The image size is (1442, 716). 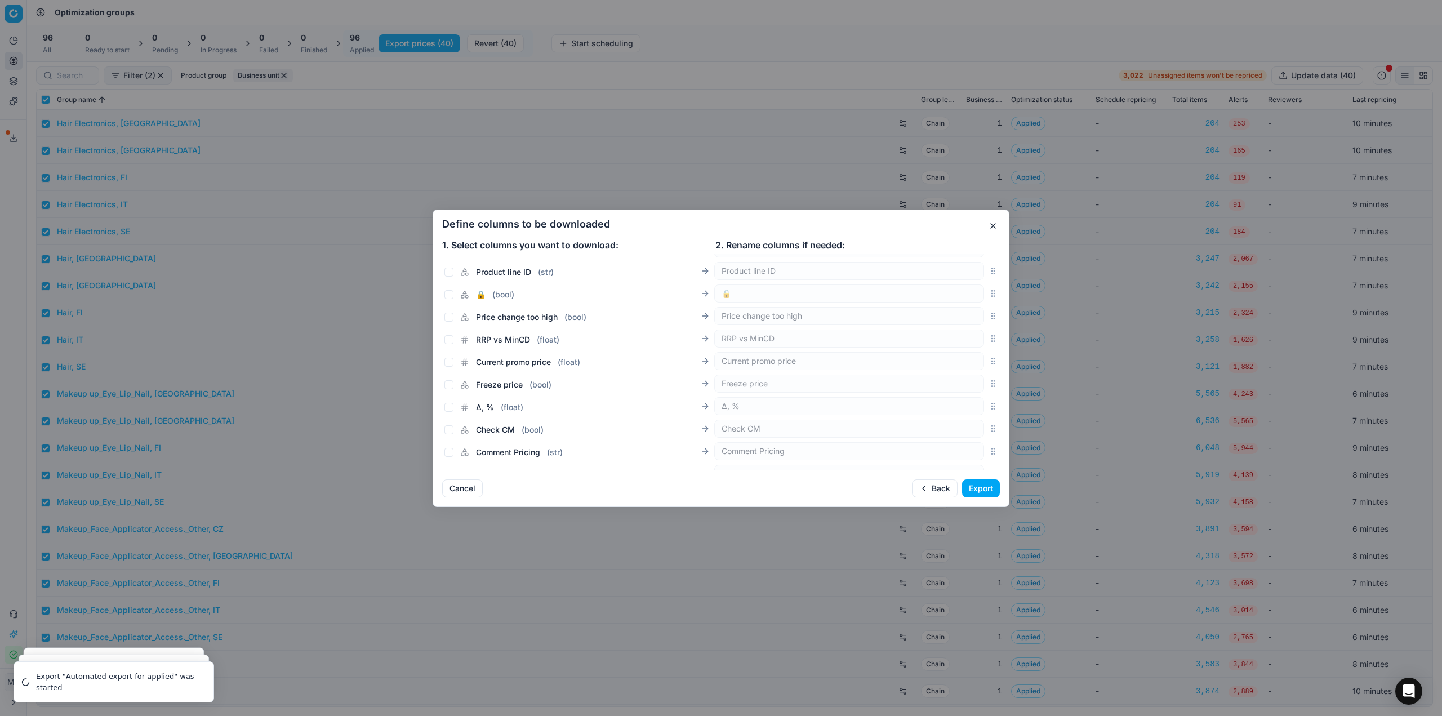 What do you see at coordinates (508, 452) in the screenshot?
I see `span: Comment Pricing` at bounding box center [508, 452].